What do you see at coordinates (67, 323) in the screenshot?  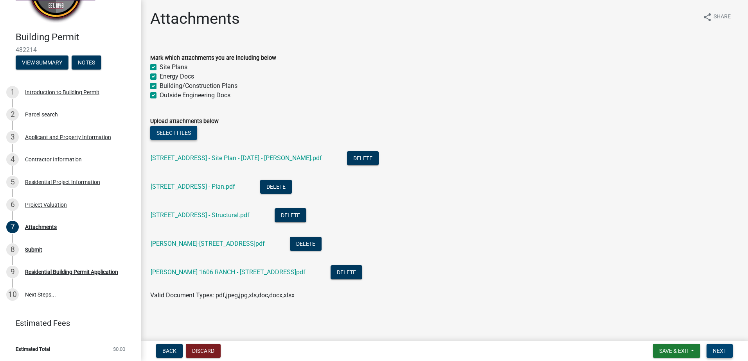 I see `a: Estimated Fees` at bounding box center [67, 323].